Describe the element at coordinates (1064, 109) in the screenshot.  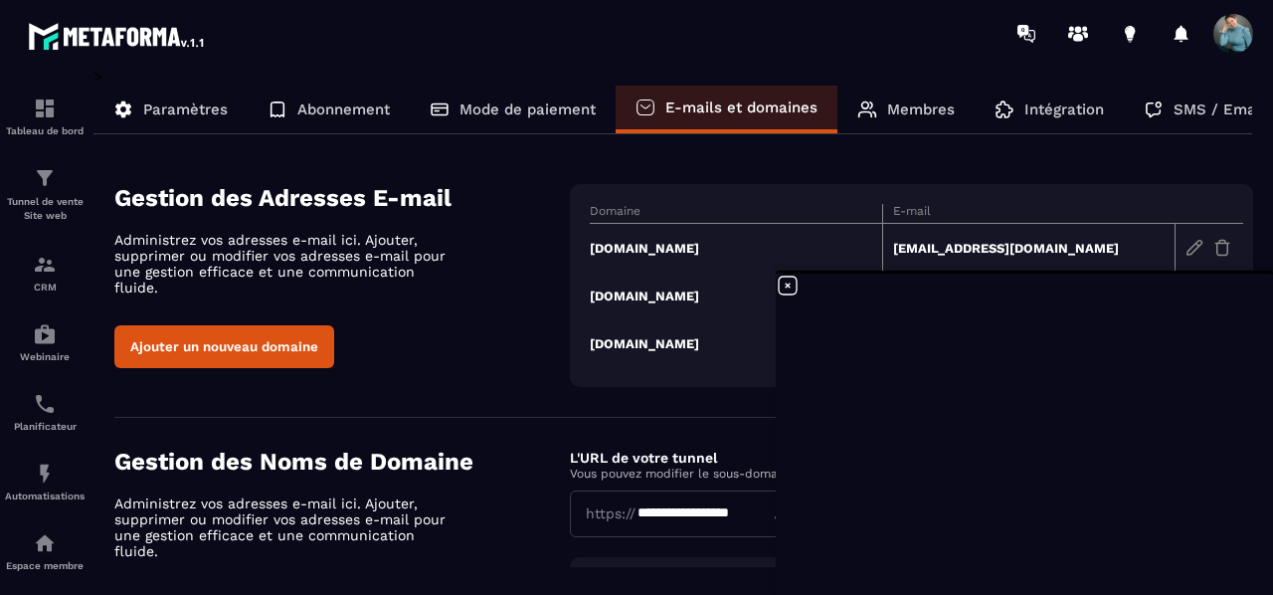
I see `p: Intégration` at that location.